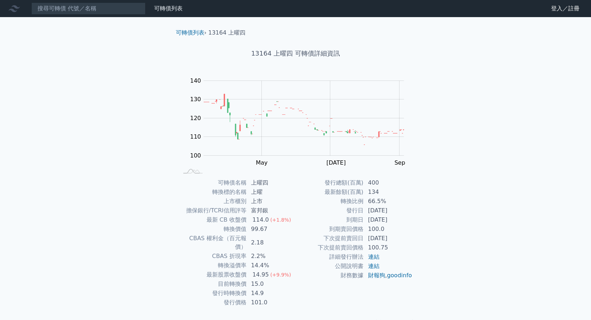 This screenshot has height=320, width=591. What do you see at coordinates (377, 275) in the screenshot?
I see `a: 財報狗` at bounding box center [377, 275].